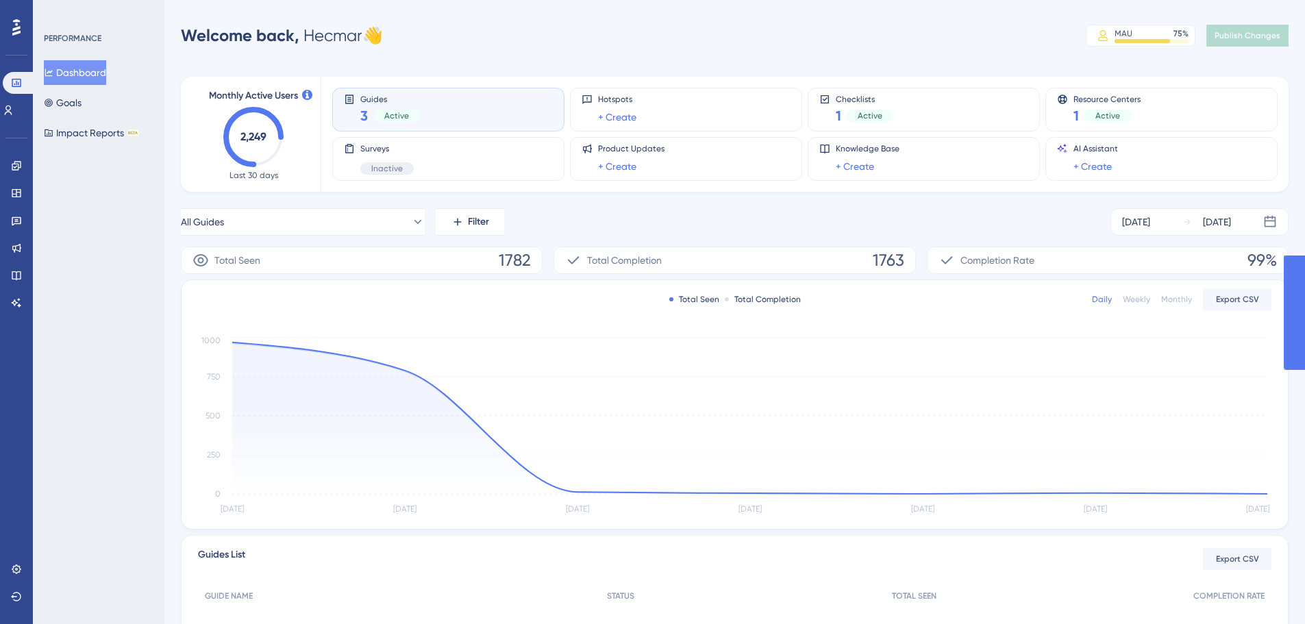 The image size is (1305, 624). What do you see at coordinates (202, 222) in the screenshot?
I see `span: All Guides` at bounding box center [202, 222].